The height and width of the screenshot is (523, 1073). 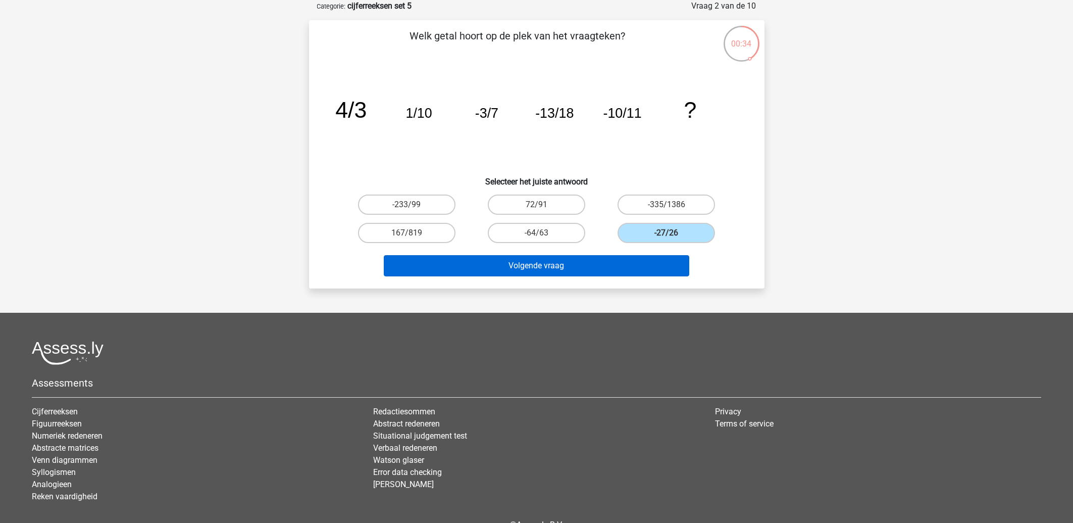 What do you see at coordinates (419, 113) in the screenshot?
I see `tspan: 1/10` at bounding box center [419, 113].